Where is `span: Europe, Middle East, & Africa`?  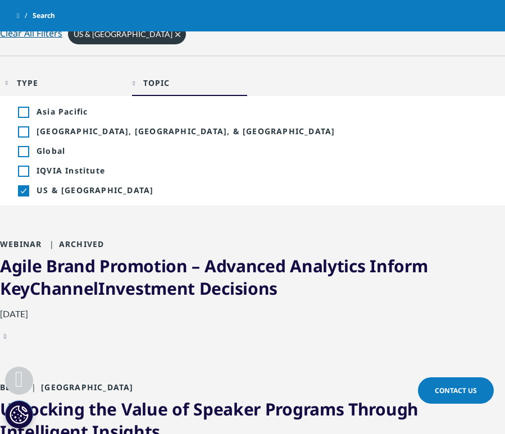 span: Europe, Middle East, & Africa is located at coordinates (262, 131).